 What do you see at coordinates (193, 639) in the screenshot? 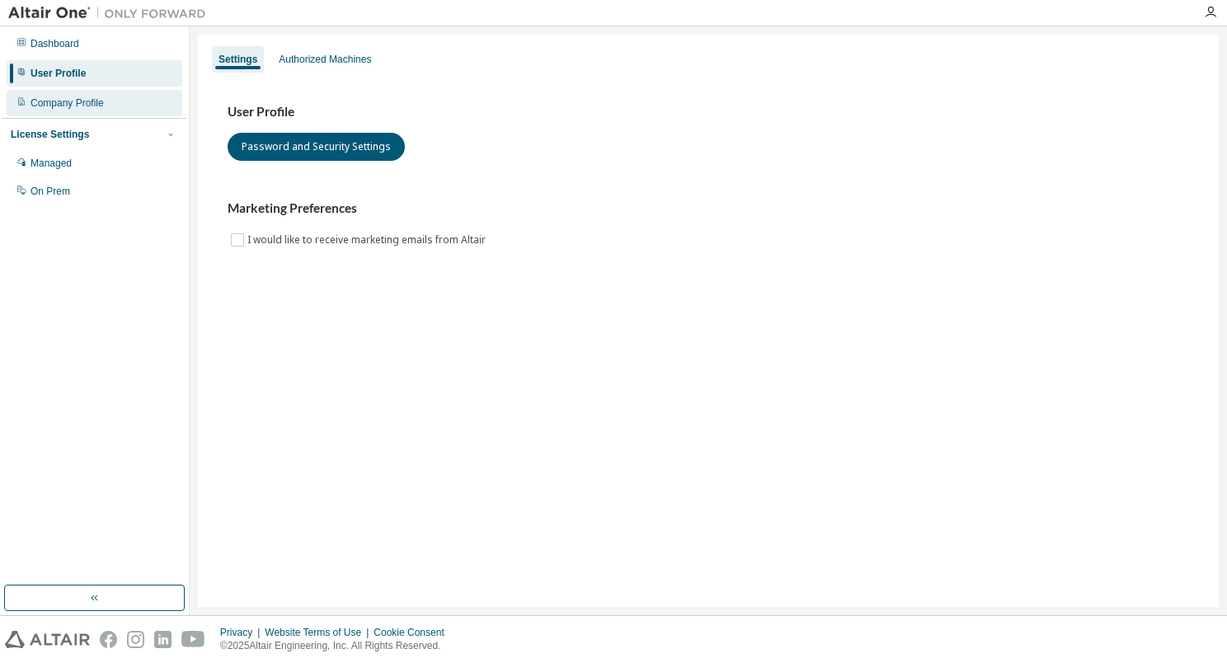
I see `img: youtube.svg` at bounding box center [193, 639].